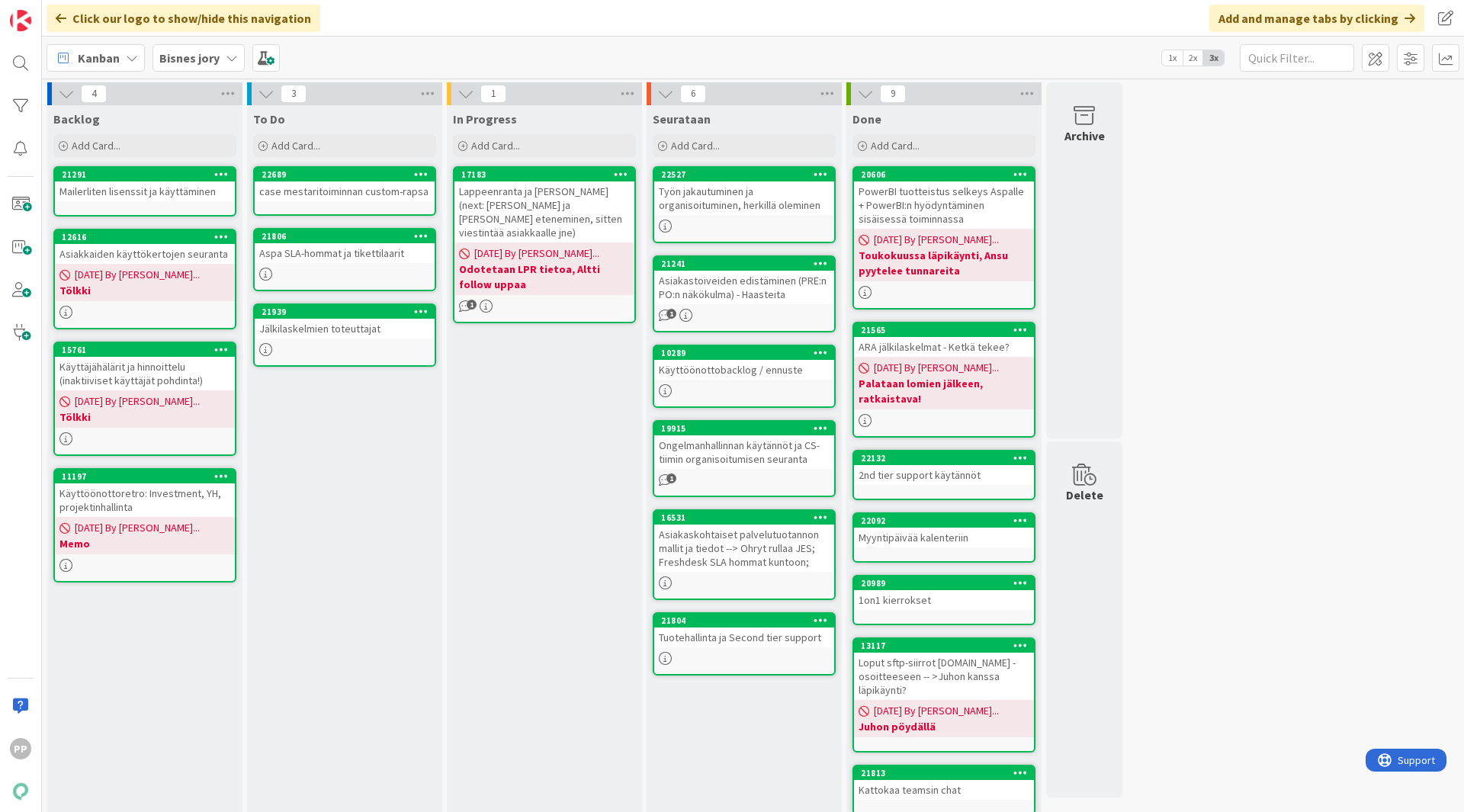 This screenshot has width=1464, height=812. I want to click on div: 209891on1 kierrokset, so click(944, 593).